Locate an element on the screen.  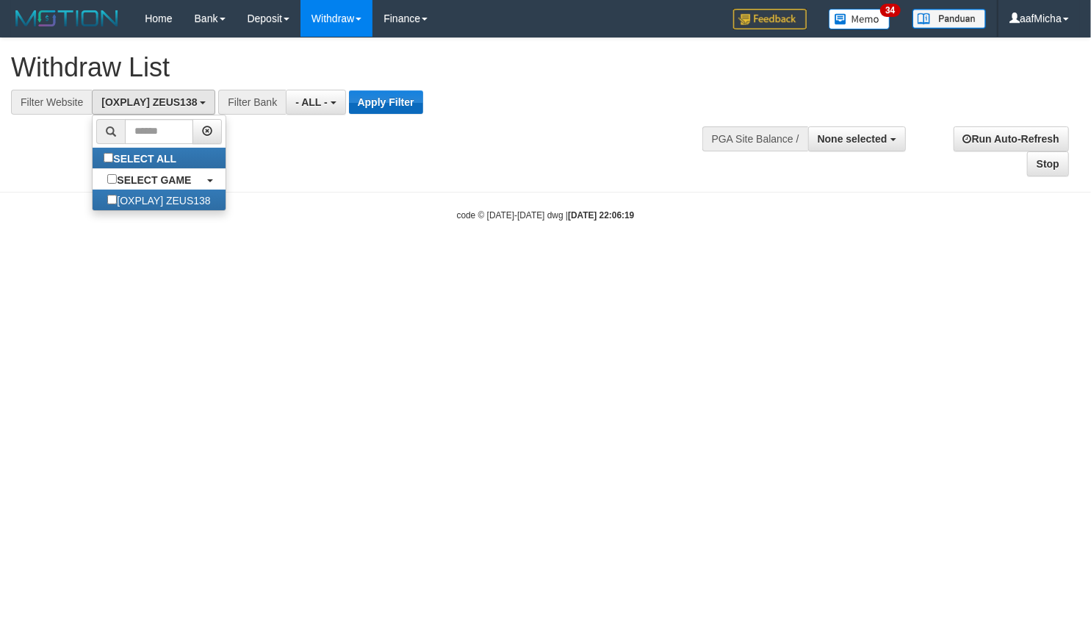
span: 34 is located at coordinates (889, 10).